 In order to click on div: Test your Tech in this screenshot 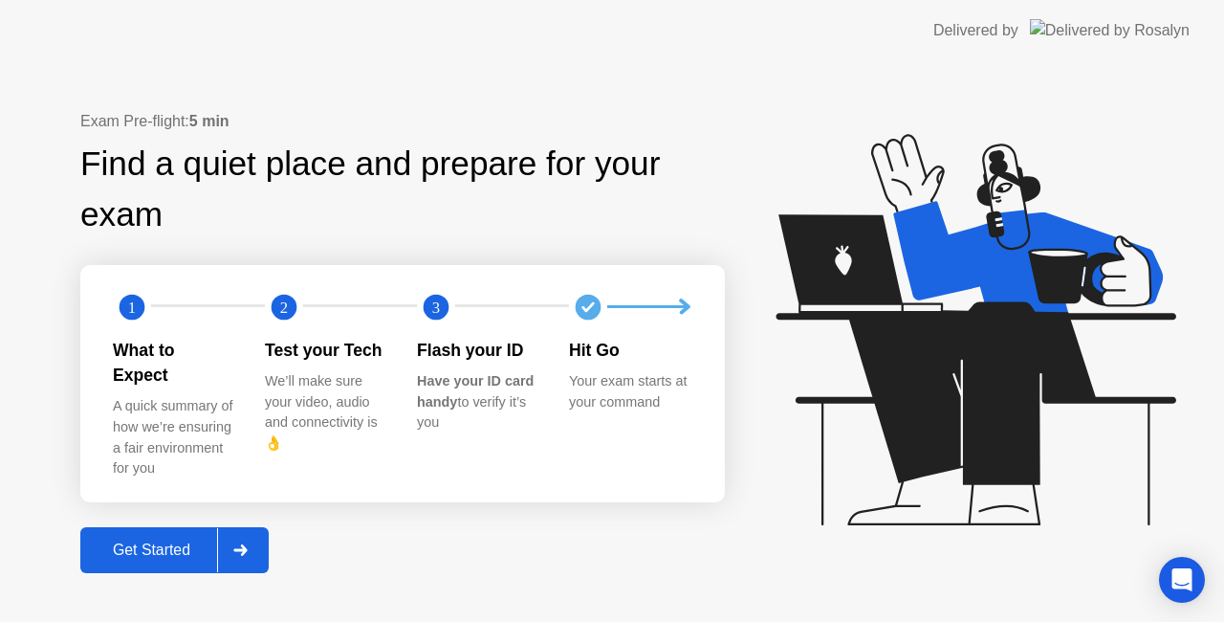, I will do `click(325, 350)`.